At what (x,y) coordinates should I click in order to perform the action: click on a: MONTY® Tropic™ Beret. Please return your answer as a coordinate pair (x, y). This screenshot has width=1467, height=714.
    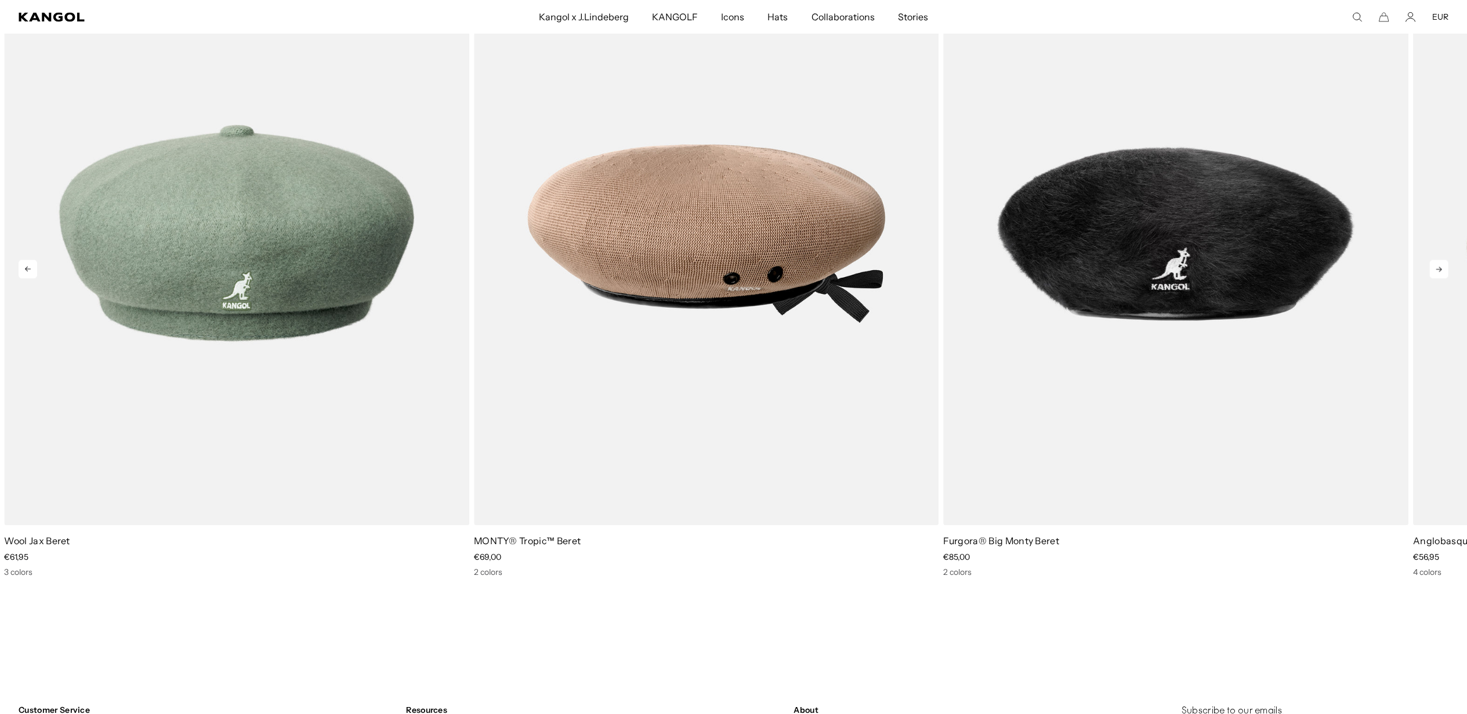
    Looking at the image, I should click on (527, 541).